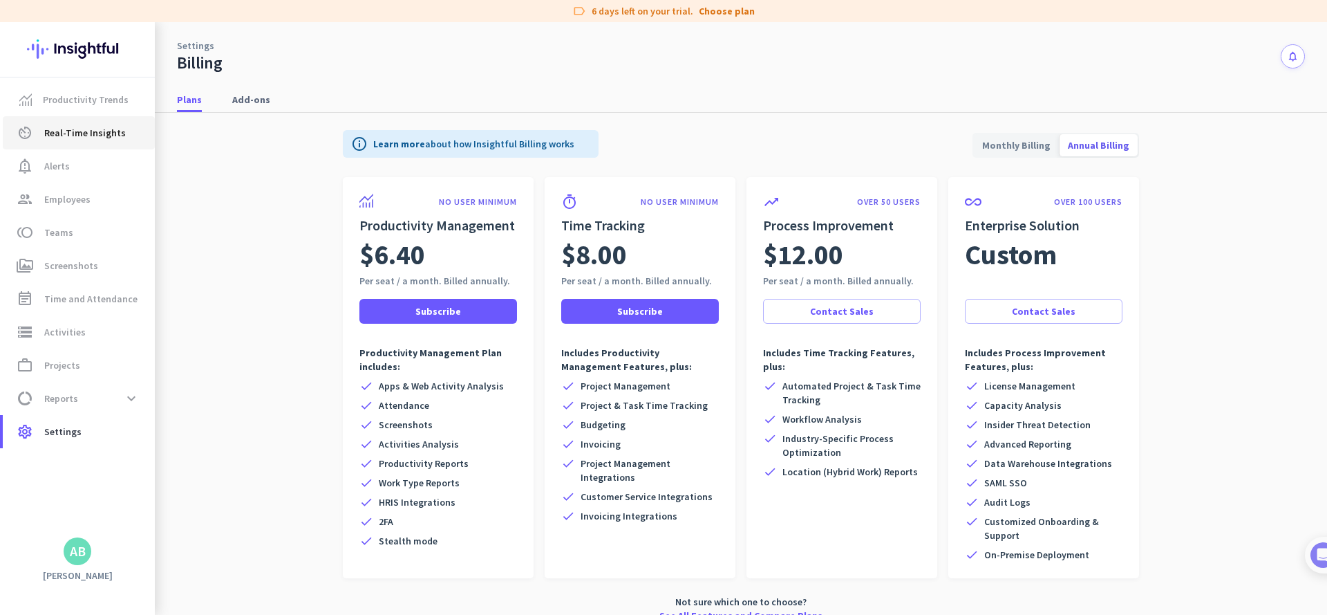 The image size is (1327, 615). I want to click on i: storage, so click(25, 332).